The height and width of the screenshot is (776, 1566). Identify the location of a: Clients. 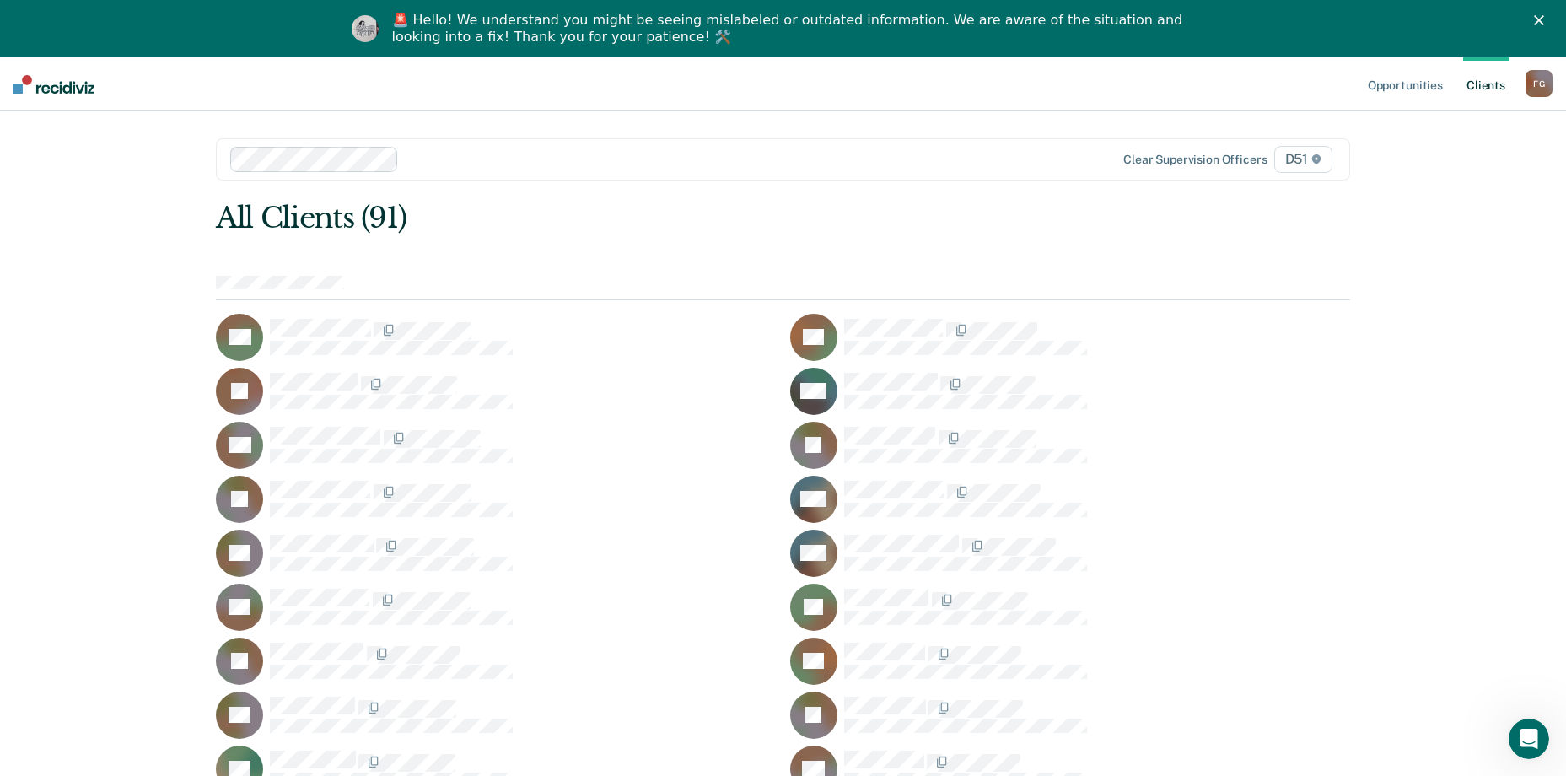
(1486, 84).